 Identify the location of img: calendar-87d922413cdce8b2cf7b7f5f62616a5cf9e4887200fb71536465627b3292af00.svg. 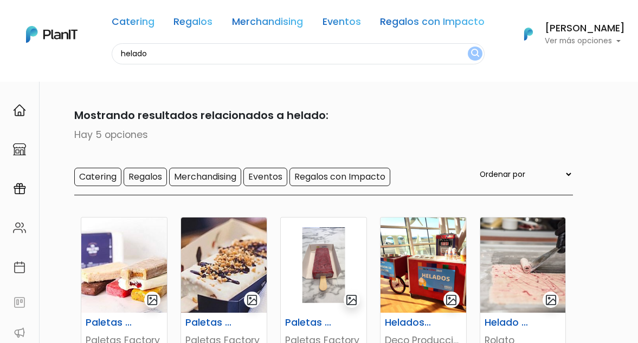
(20, 268).